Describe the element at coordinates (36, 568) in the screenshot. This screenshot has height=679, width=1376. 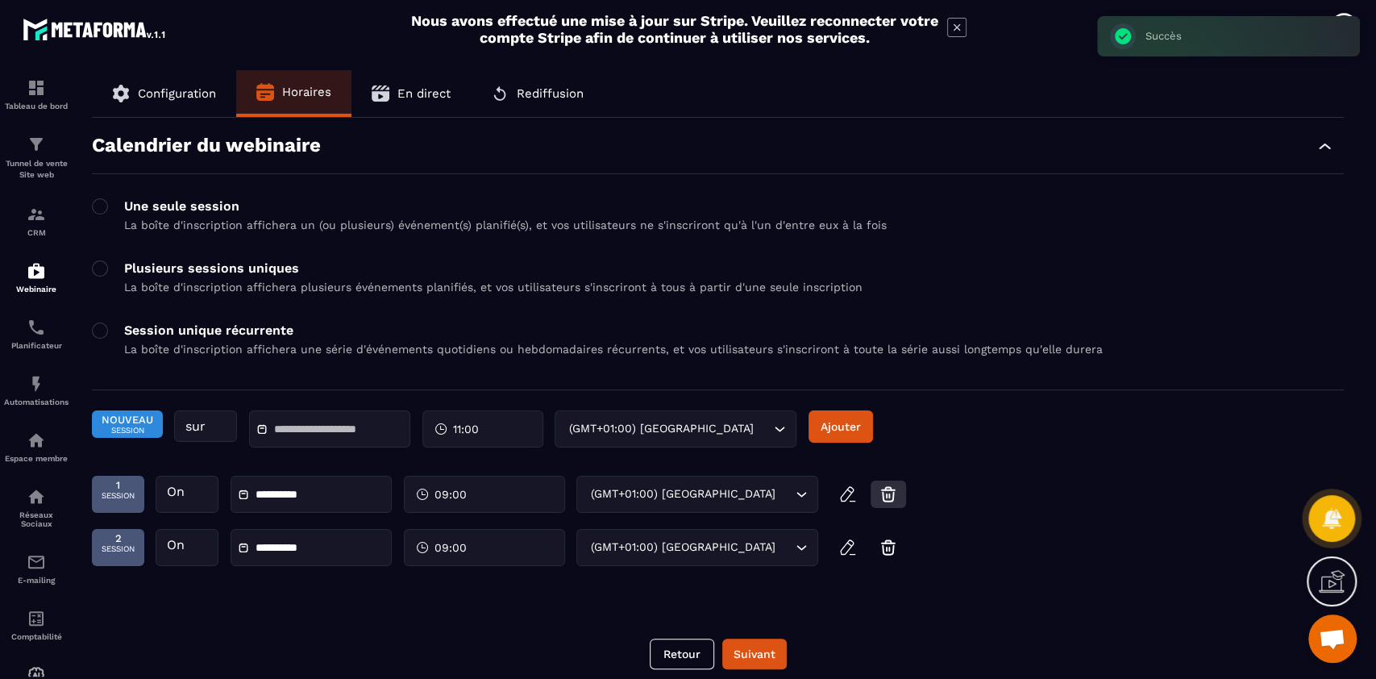
I see `a: emailemailE-mailing` at that location.